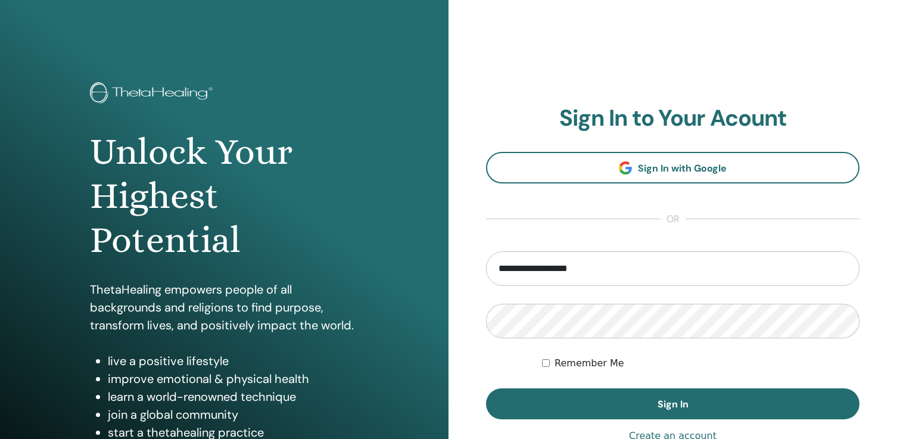  I want to click on div: Keep me authenticated indefinitely or until I manually logout, so click(700, 363).